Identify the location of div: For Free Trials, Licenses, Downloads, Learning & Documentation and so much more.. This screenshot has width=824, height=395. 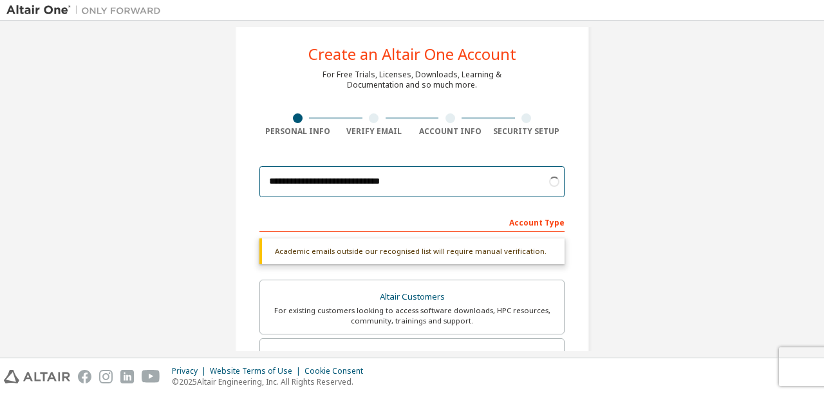
(412, 80).